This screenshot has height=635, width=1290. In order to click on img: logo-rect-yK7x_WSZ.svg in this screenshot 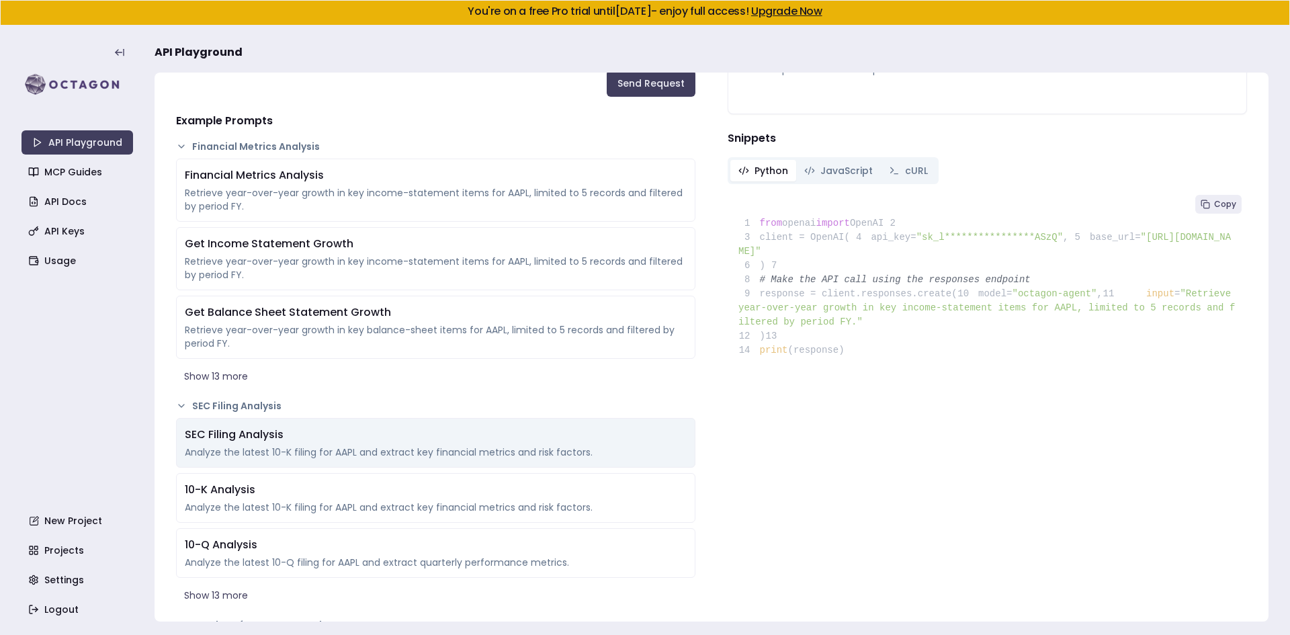, I will do `click(77, 85)`.